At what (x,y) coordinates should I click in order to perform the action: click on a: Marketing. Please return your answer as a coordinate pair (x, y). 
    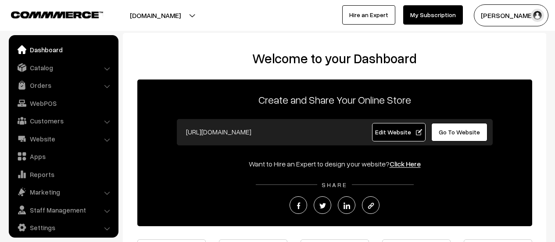
    Looking at the image, I should click on (63, 192).